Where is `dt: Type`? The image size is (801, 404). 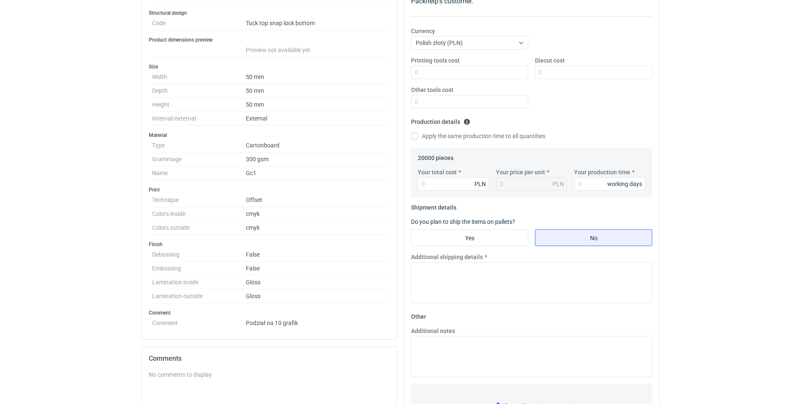 dt: Type is located at coordinates (199, 145).